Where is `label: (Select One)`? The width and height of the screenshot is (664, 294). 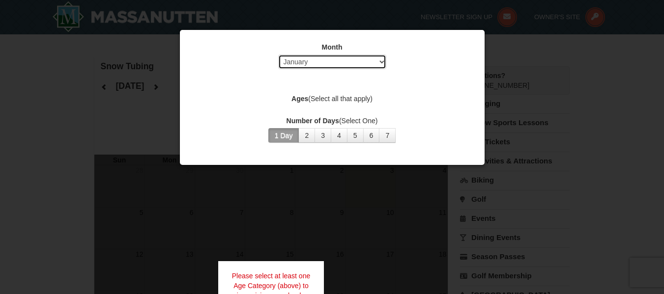
label: (Select One) is located at coordinates (332, 121).